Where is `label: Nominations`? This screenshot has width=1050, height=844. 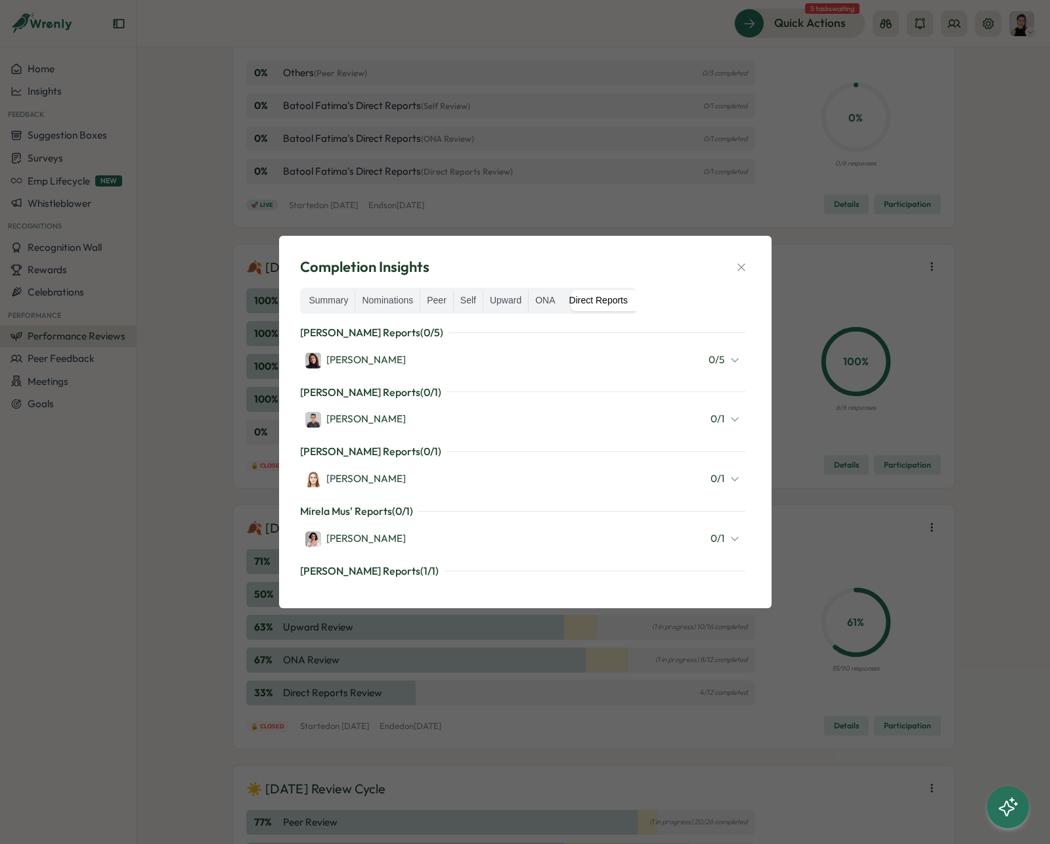
label: Nominations is located at coordinates (388, 301).